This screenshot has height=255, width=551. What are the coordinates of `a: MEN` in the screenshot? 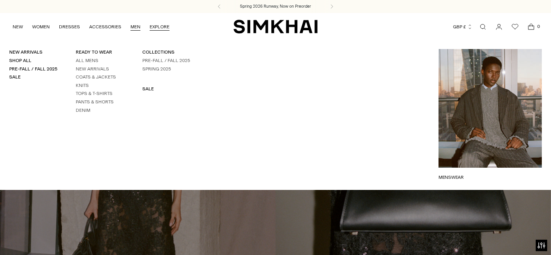 It's located at (135, 27).